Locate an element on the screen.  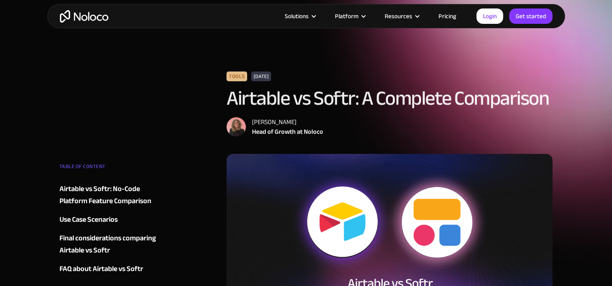
div: Final considerations comparing Airtable vs Softr is located at coordinates (108, 245).